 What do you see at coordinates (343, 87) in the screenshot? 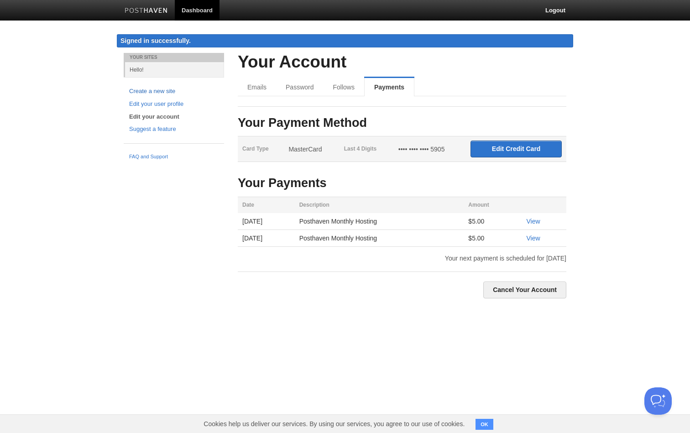
I see `a: Follows` at bounding box center [343, 87].